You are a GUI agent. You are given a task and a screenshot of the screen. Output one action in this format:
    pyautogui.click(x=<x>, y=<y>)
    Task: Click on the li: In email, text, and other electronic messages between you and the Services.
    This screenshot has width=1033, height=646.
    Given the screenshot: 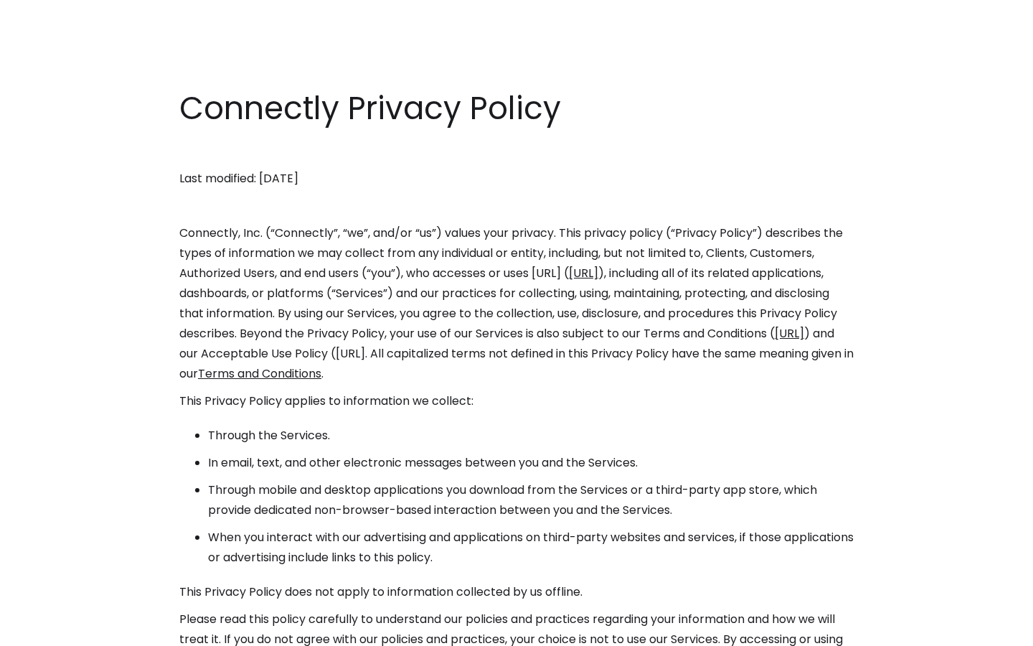 What is the action you would take?
    pyautogui.click(x=531, y=463)
    